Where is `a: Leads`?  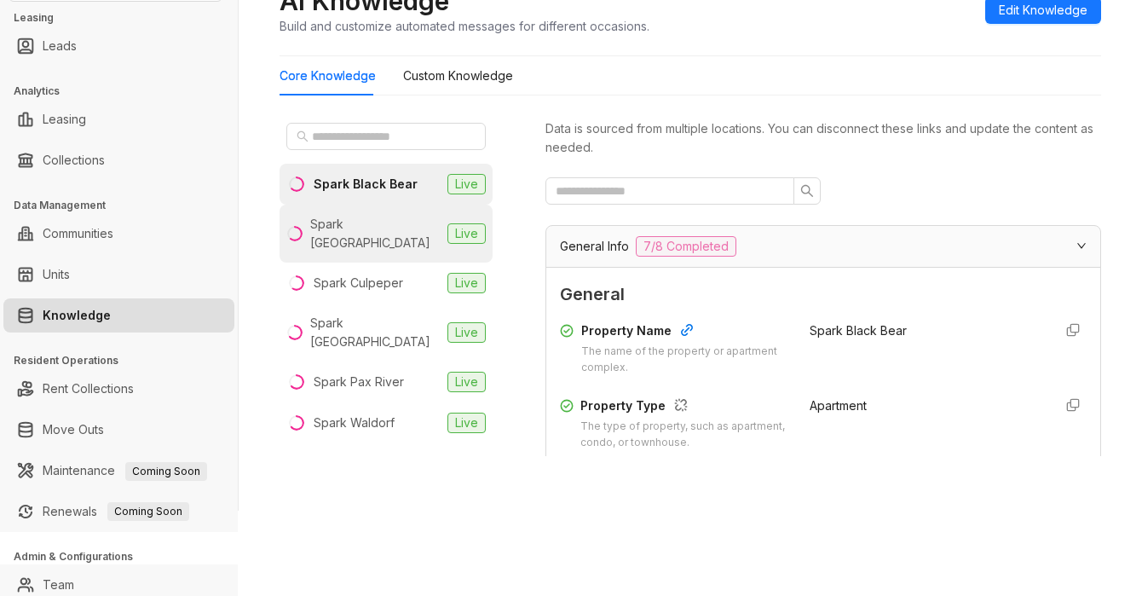 a: Leads is located at coordinates (60, 46).